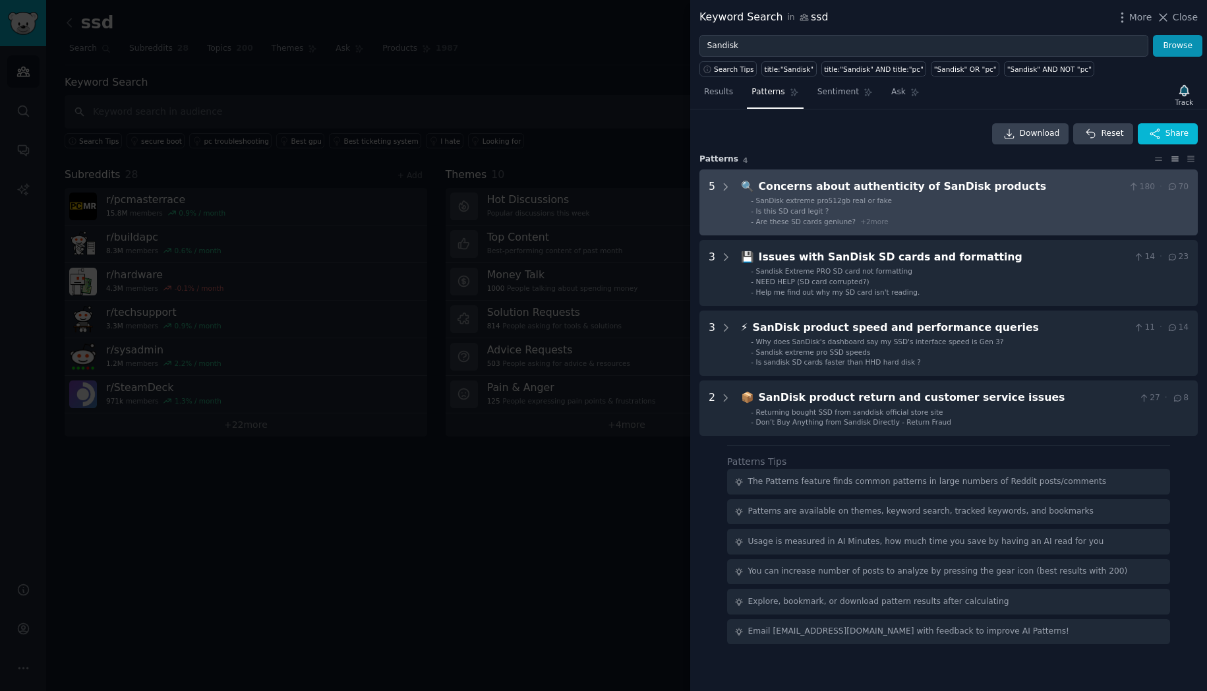 The width and height of the screenshot is (1207, 691). I want to click on span: Close, so click(1185, 17).